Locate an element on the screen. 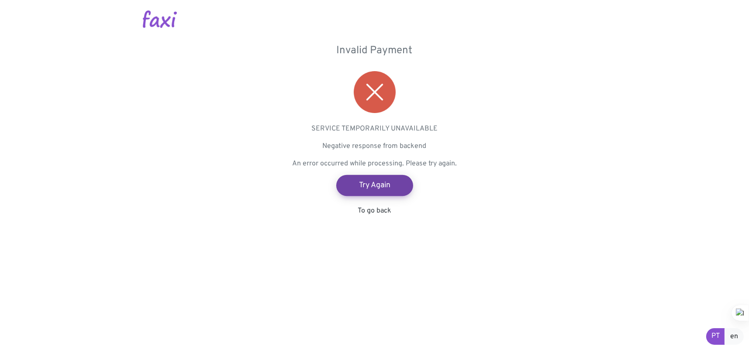  font: PT is located at coordinates (716, 336).